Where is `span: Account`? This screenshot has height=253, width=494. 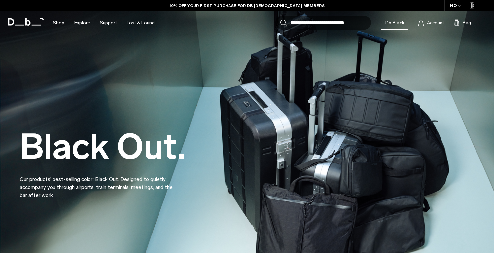
span: Account is located at coordinates (435, 23).